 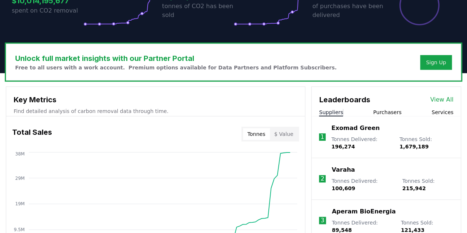 I want to click on span: 100,609, so click(x=343, y=188).